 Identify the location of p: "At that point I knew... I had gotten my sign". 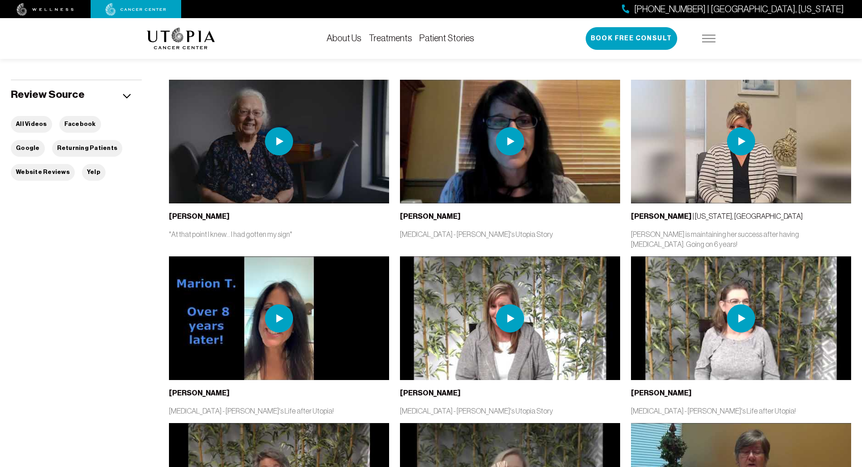
(279, 234).